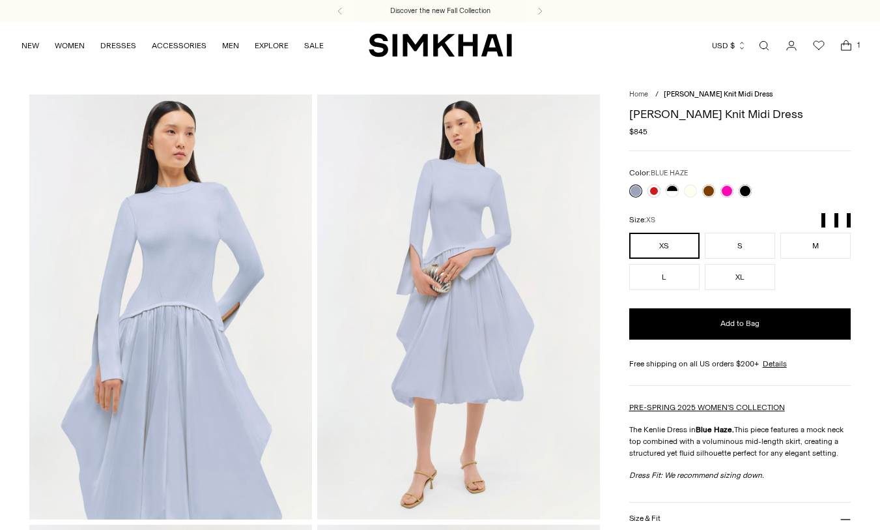 This screenshot has height=530, width=880. Describe the element at coordinates (740, 324) in the screenshot. I see `button: Add to Bag` at that location.